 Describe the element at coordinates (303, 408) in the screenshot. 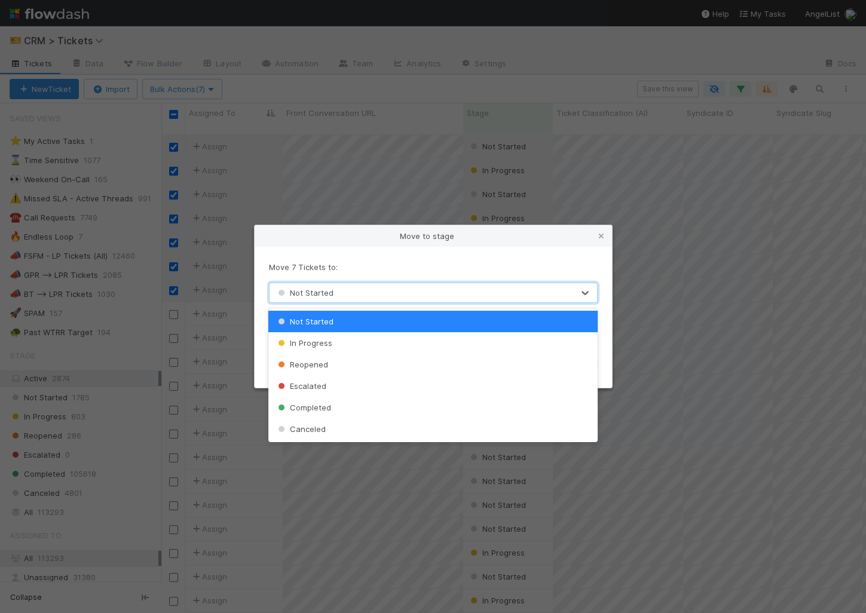

I see `span: Completed` at that location.